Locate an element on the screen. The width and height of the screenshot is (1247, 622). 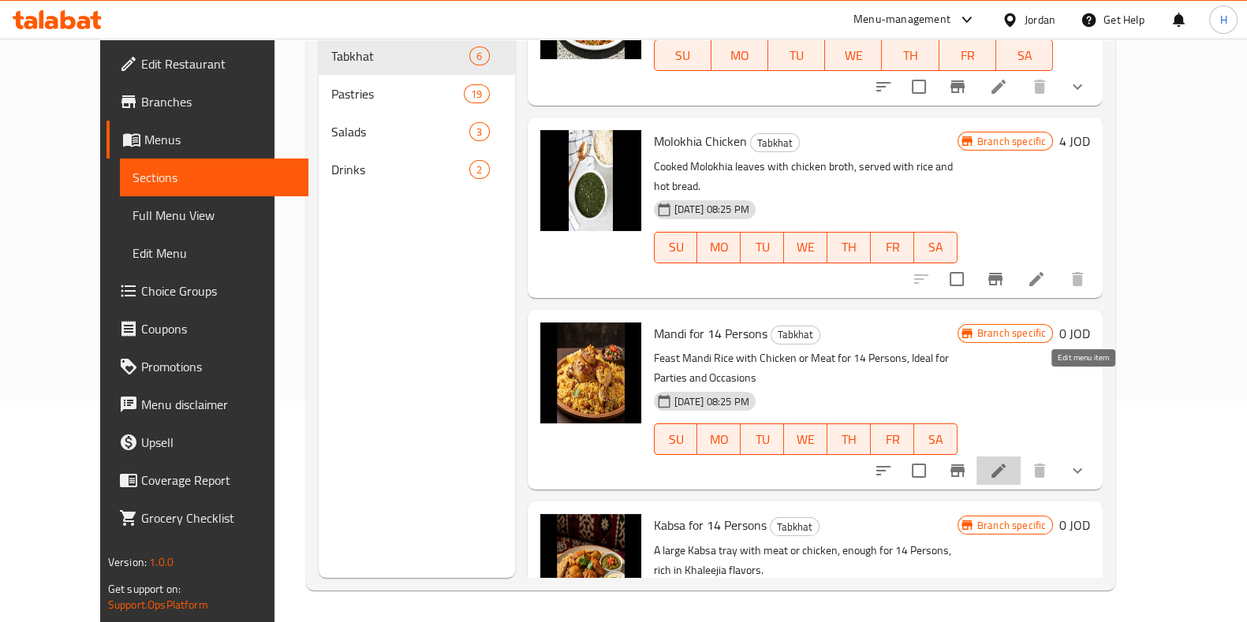
nav: Menu sections is located at coordinates (416, 113).